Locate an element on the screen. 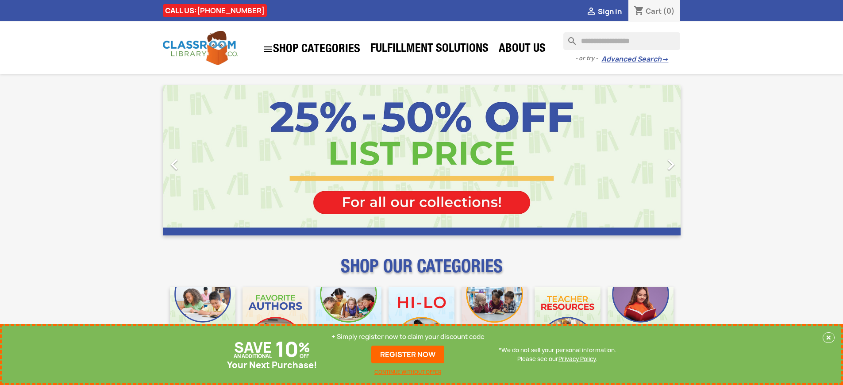 The image size is (843, 385). a: About Us is located at coordinates (522, 50).